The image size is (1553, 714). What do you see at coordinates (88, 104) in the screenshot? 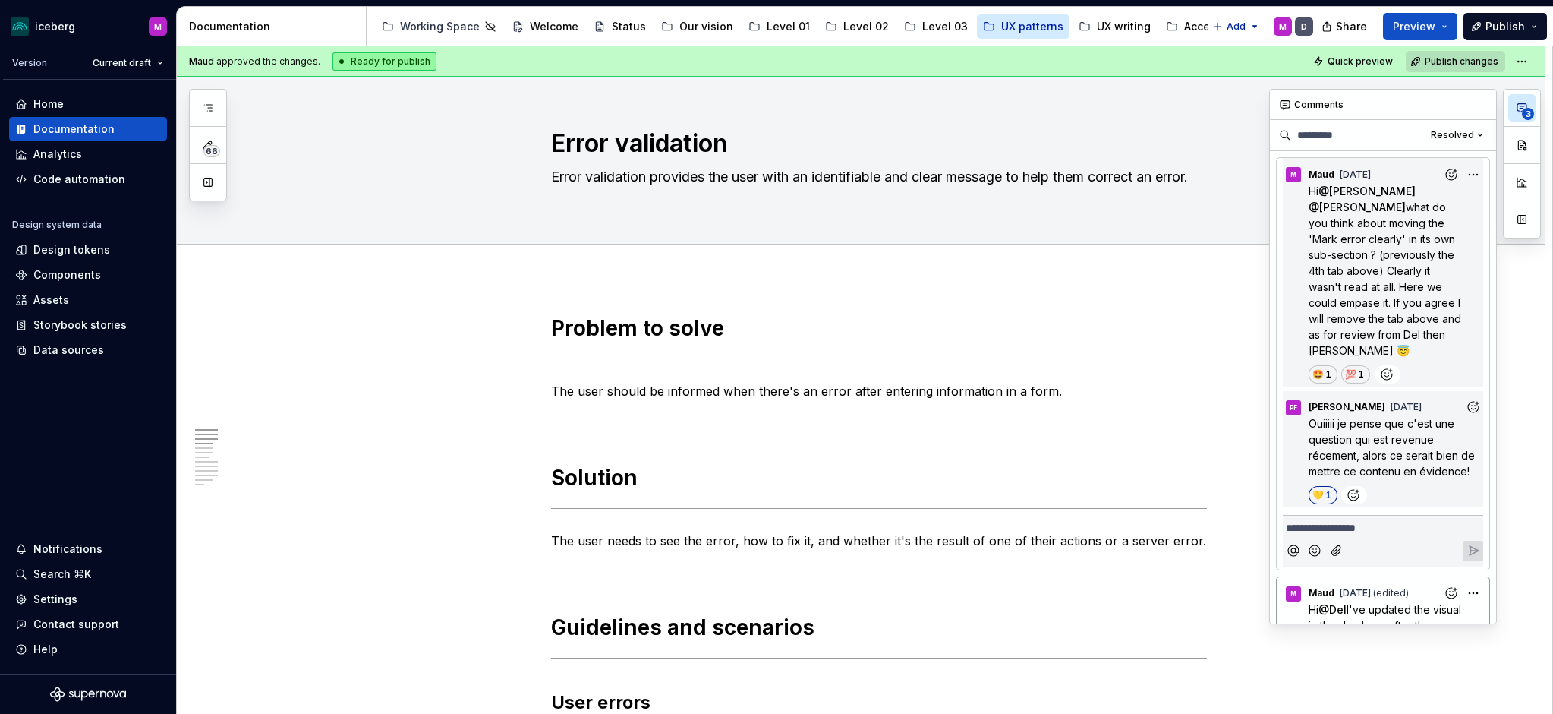
I see `a: Home` at bounding box center [88, 104].